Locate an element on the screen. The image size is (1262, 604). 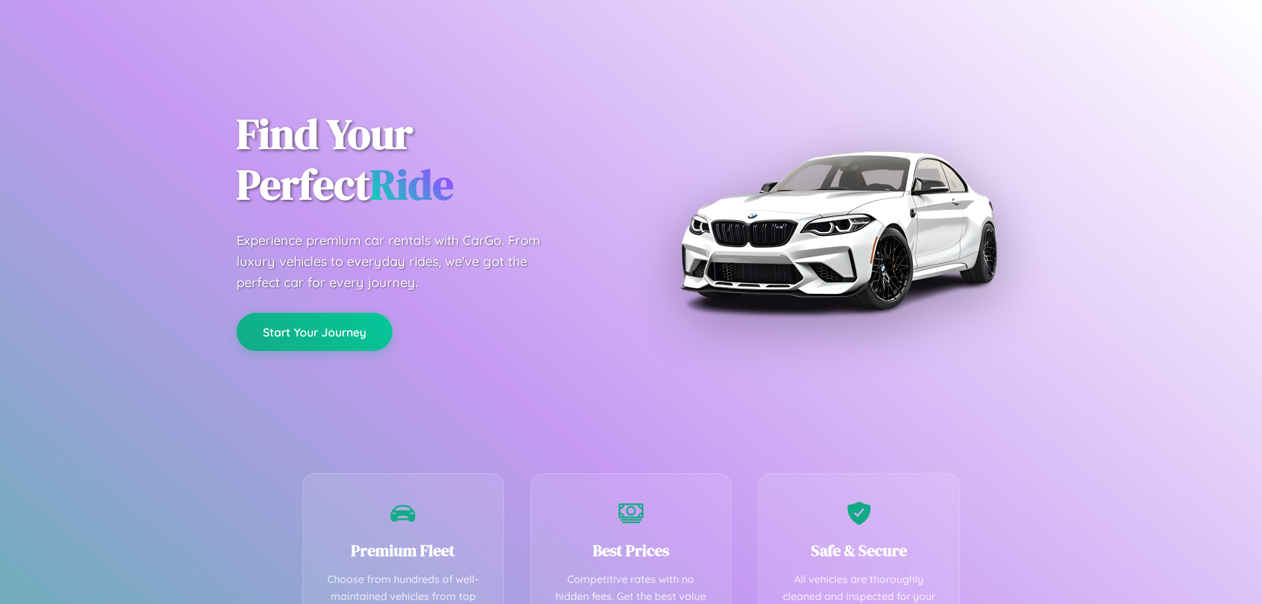
button: Start Your Journey is located at coordinates (314, 332).